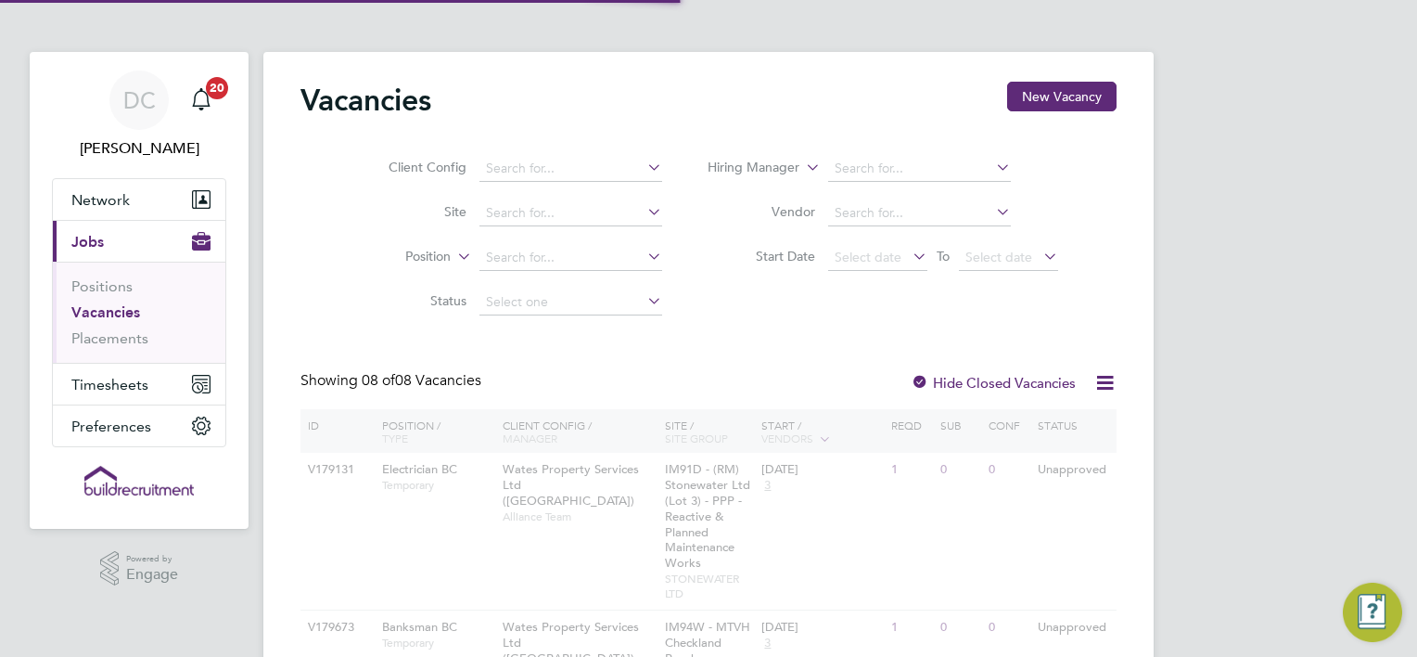 This screenshot has width=1417, height=657. Describe the element at coordinates (109, 338) in the screenshot. I see `a: Placements` at that location.